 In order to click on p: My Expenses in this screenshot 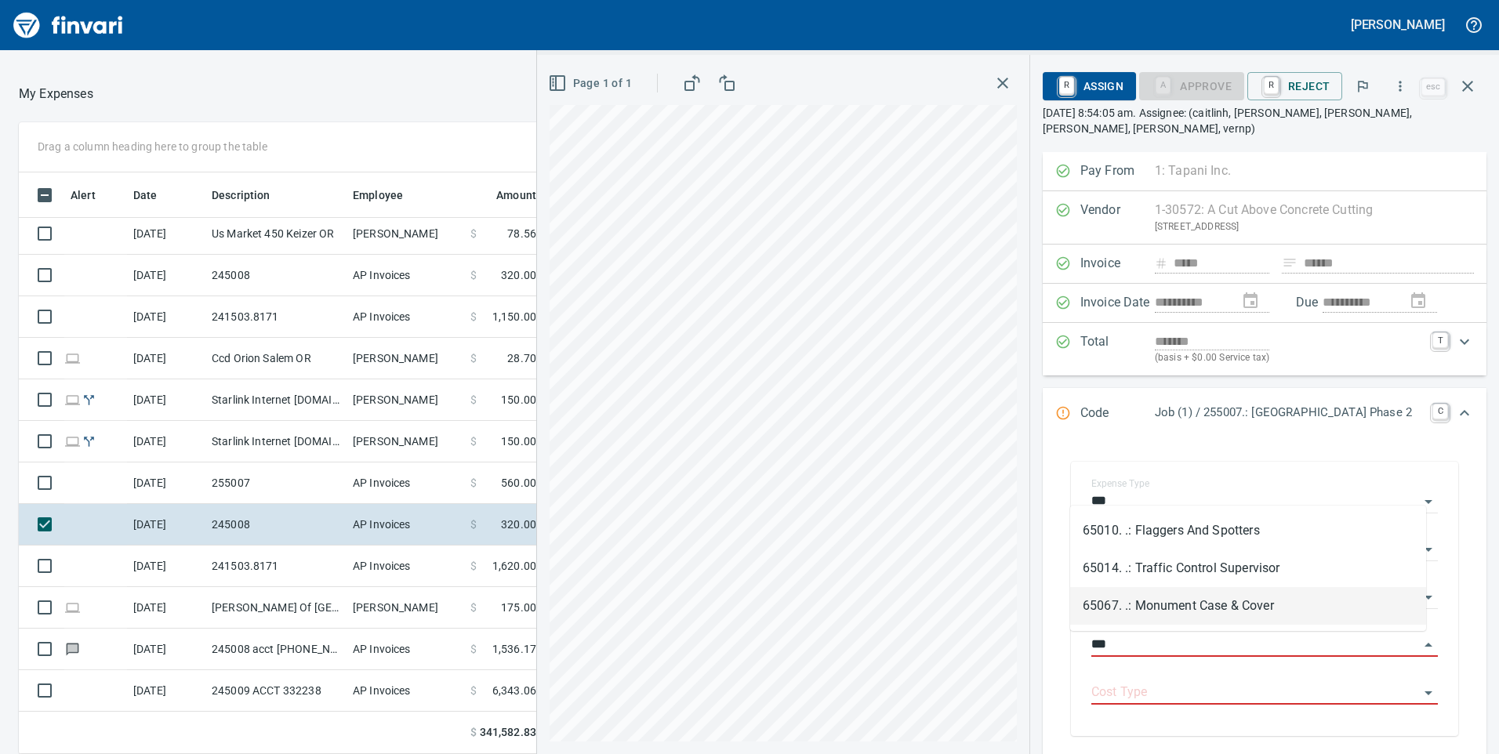, I will do `click(56, 94)`.